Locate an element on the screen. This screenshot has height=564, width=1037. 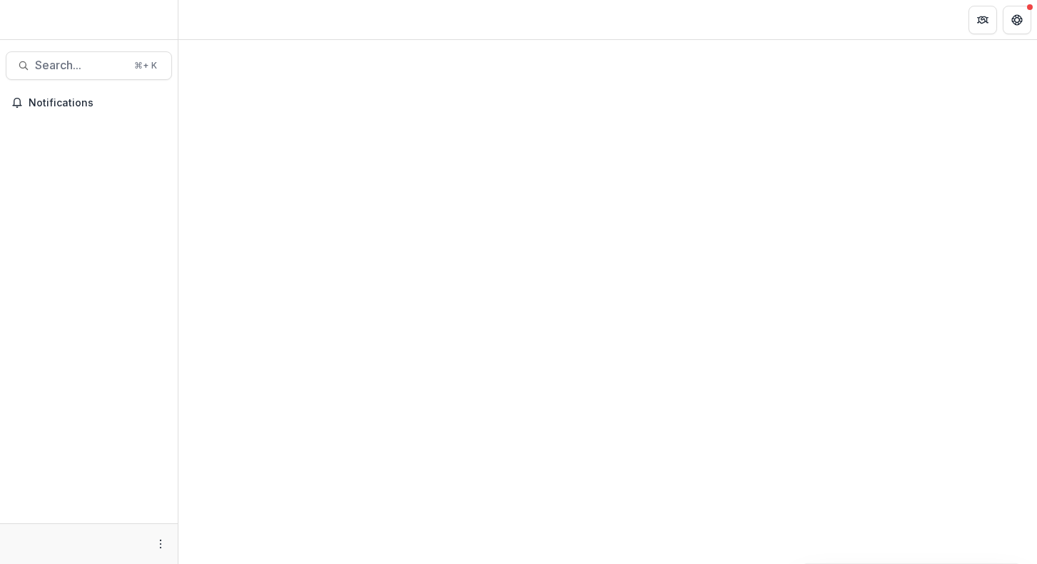
button: Search... is located at coordinates (89, 66).